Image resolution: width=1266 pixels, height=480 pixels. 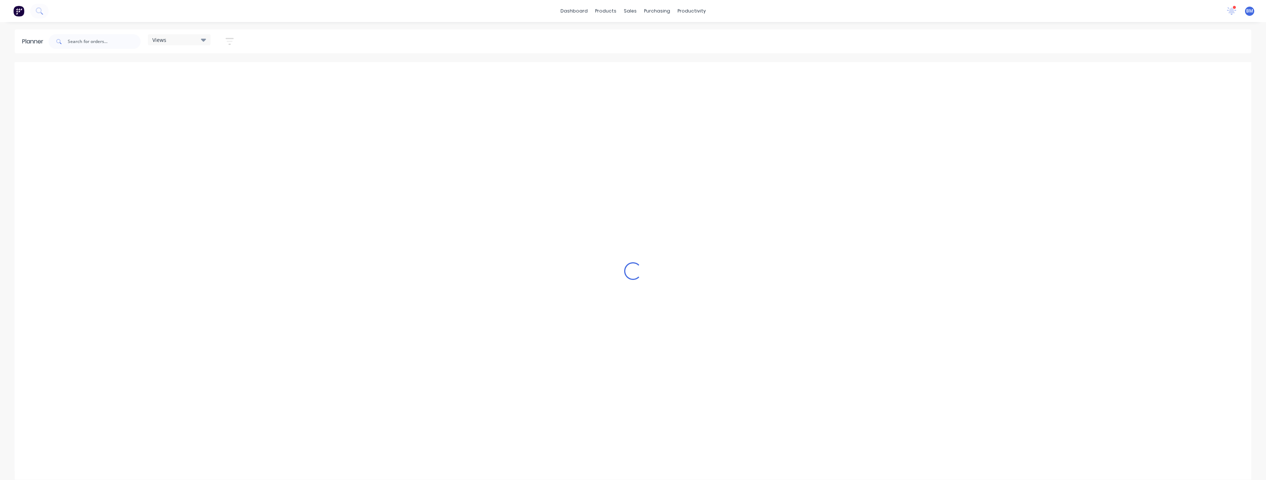 What do you see at coordinates (159, 40) in the screenshot?
I see `span: Views` at bounding box center [159, 40].